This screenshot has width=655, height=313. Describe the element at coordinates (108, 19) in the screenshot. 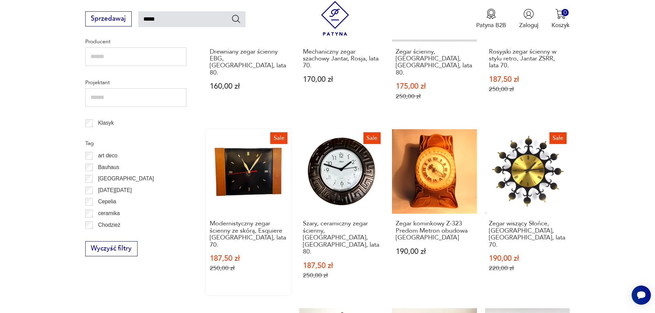

I see `button: Sprzedawaj` at that location.